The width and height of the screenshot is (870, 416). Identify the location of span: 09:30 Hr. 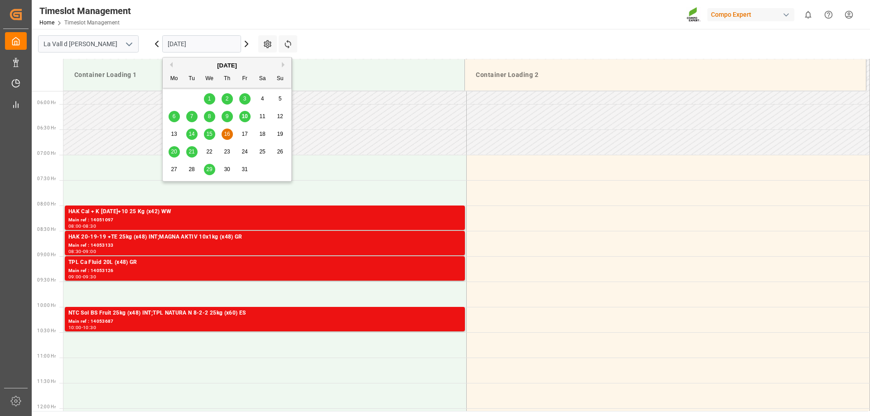
(46, 280).